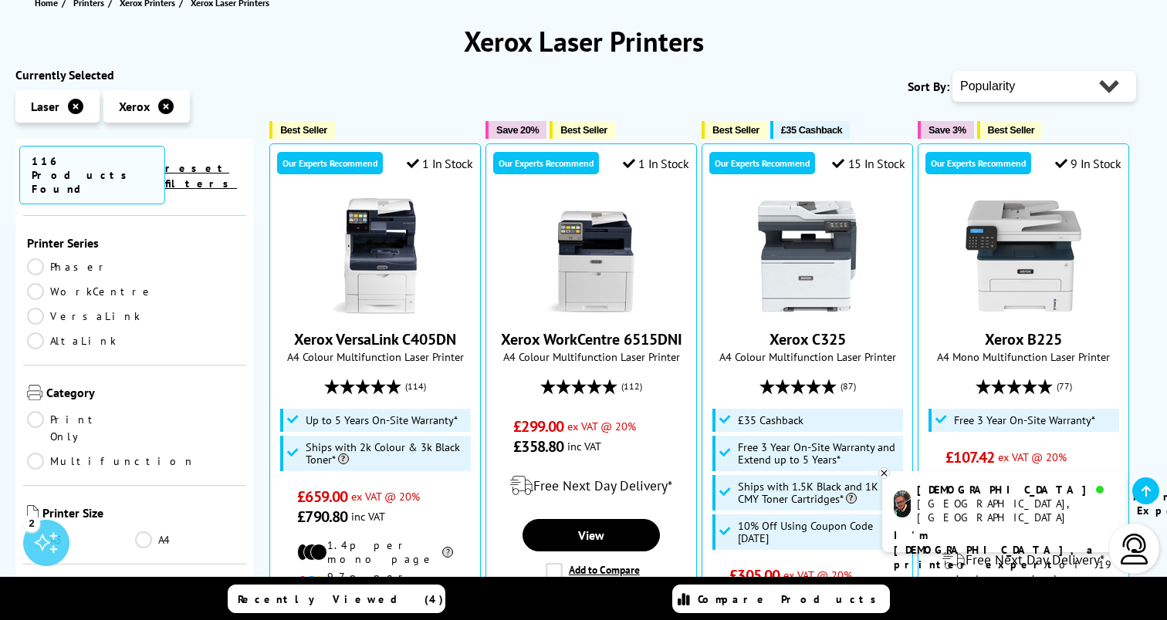 The width and height of the screenshot is (1167, 620). I want to click on span: Printer Size, so click(142, 515).